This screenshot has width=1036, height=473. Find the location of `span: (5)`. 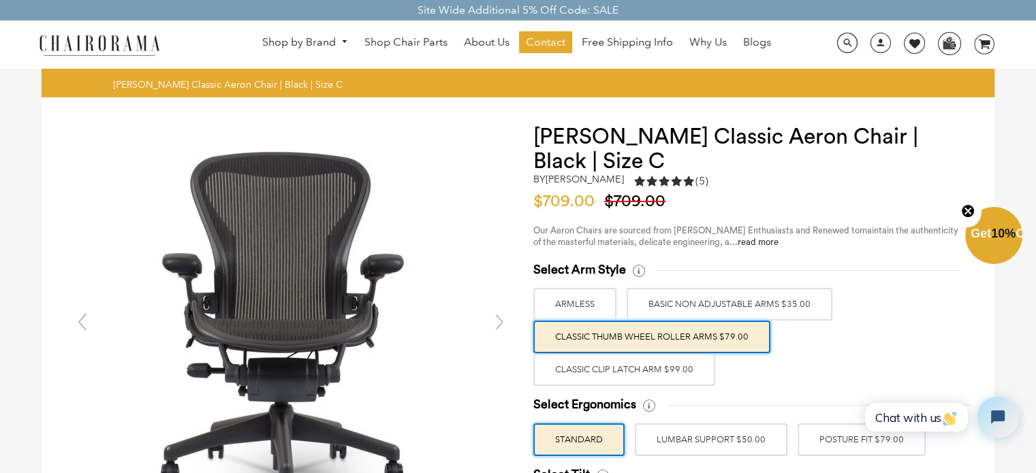

span: (5) is located at coordinates (702, 181).